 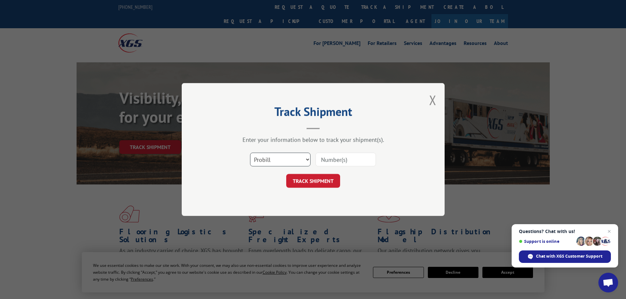 I want to click on button: TRACK SHIPMENT, so click(x=313, y=181).